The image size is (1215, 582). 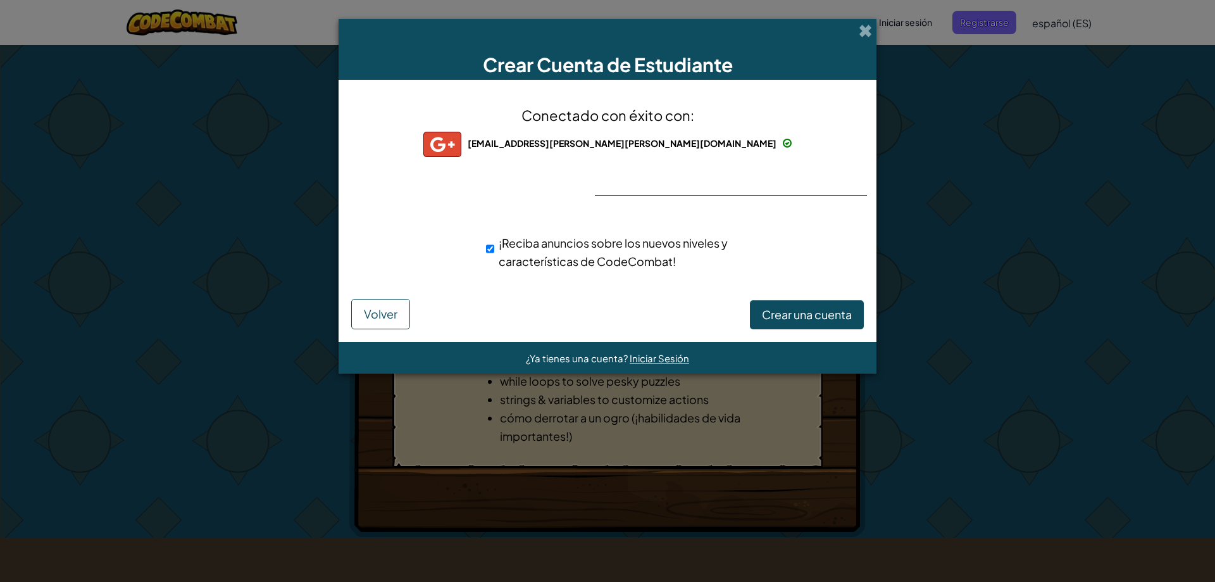 What do you see at coordinates (613, 252) in the screenshot?
I see `span: ¡Reciba anuncios sobre los nuevos niveles y características de CodeCombat!` at bounding box center [613, 252].